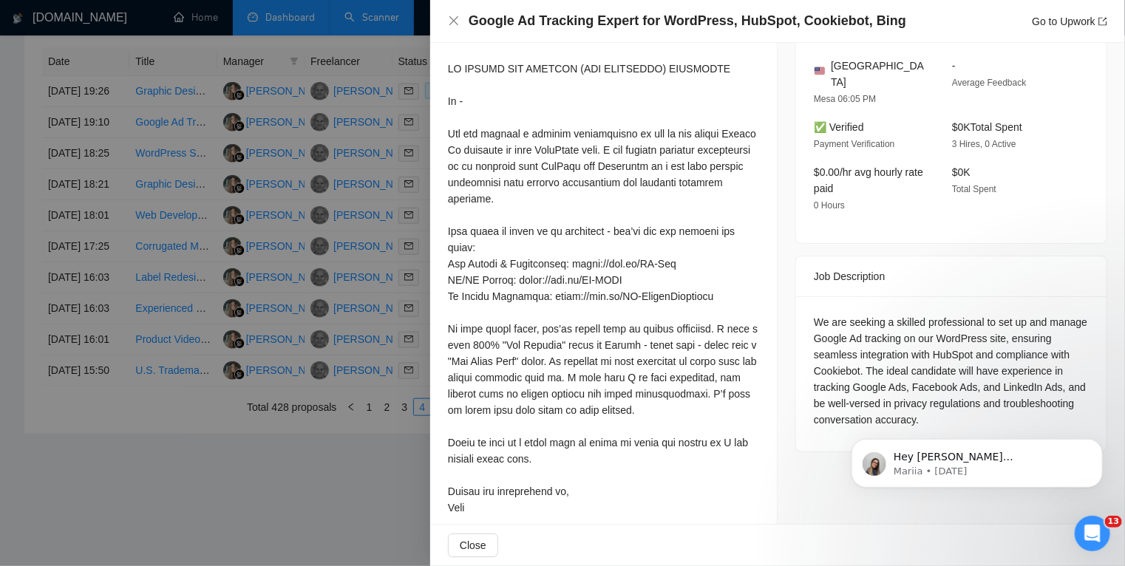 The image size is (1125, 566). I want to click on span: ✅ Verified, so click(839, 127).